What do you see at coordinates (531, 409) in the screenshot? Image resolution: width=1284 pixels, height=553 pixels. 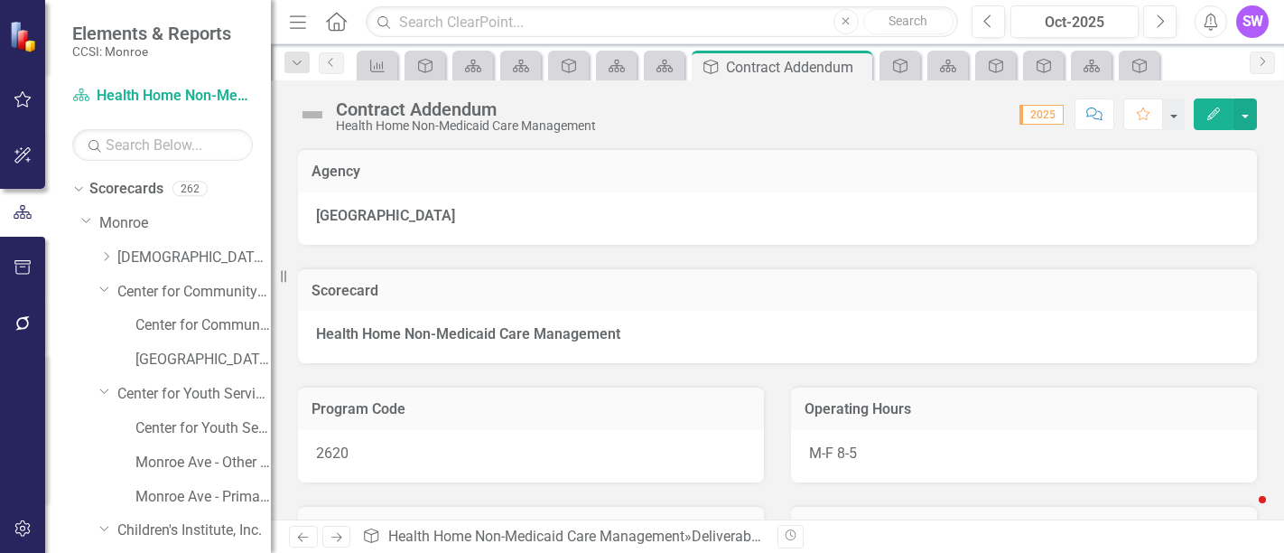 I see `h3: Program Code` at bounding box center [531, 409].